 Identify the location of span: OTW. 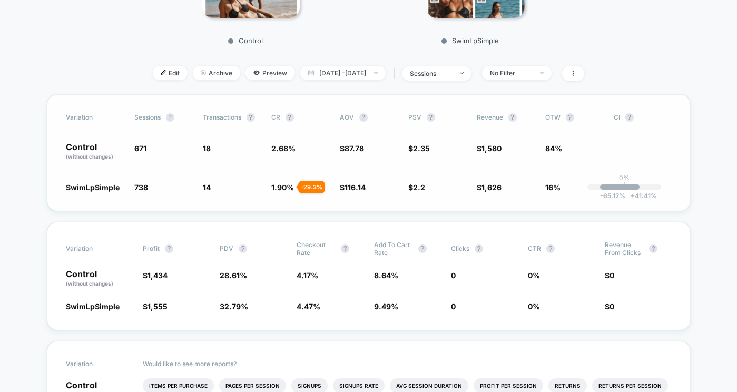
(574, 117).